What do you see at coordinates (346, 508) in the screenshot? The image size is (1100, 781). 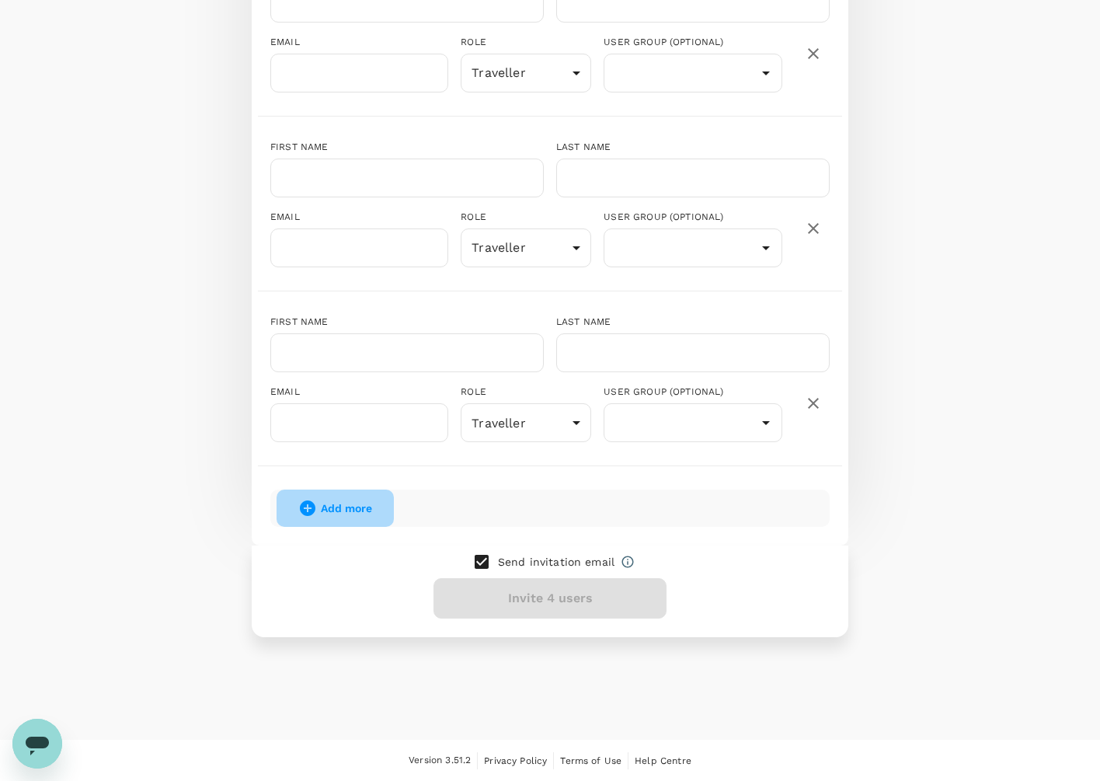 I see `span: Add more` at bounding box center [346, 508].